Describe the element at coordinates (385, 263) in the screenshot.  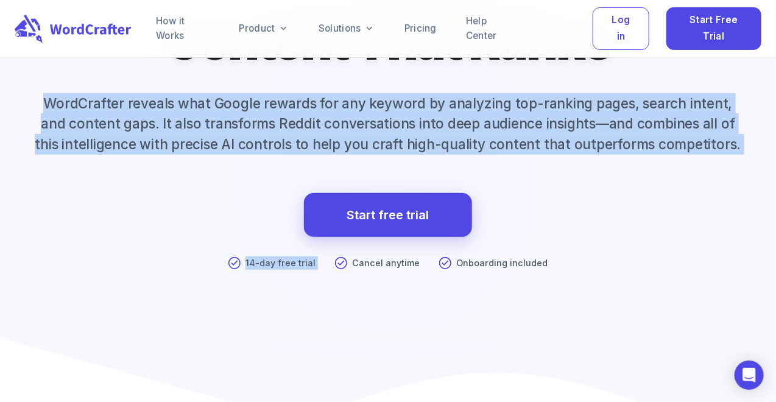
I see `p: Cancel anytime` at that location.